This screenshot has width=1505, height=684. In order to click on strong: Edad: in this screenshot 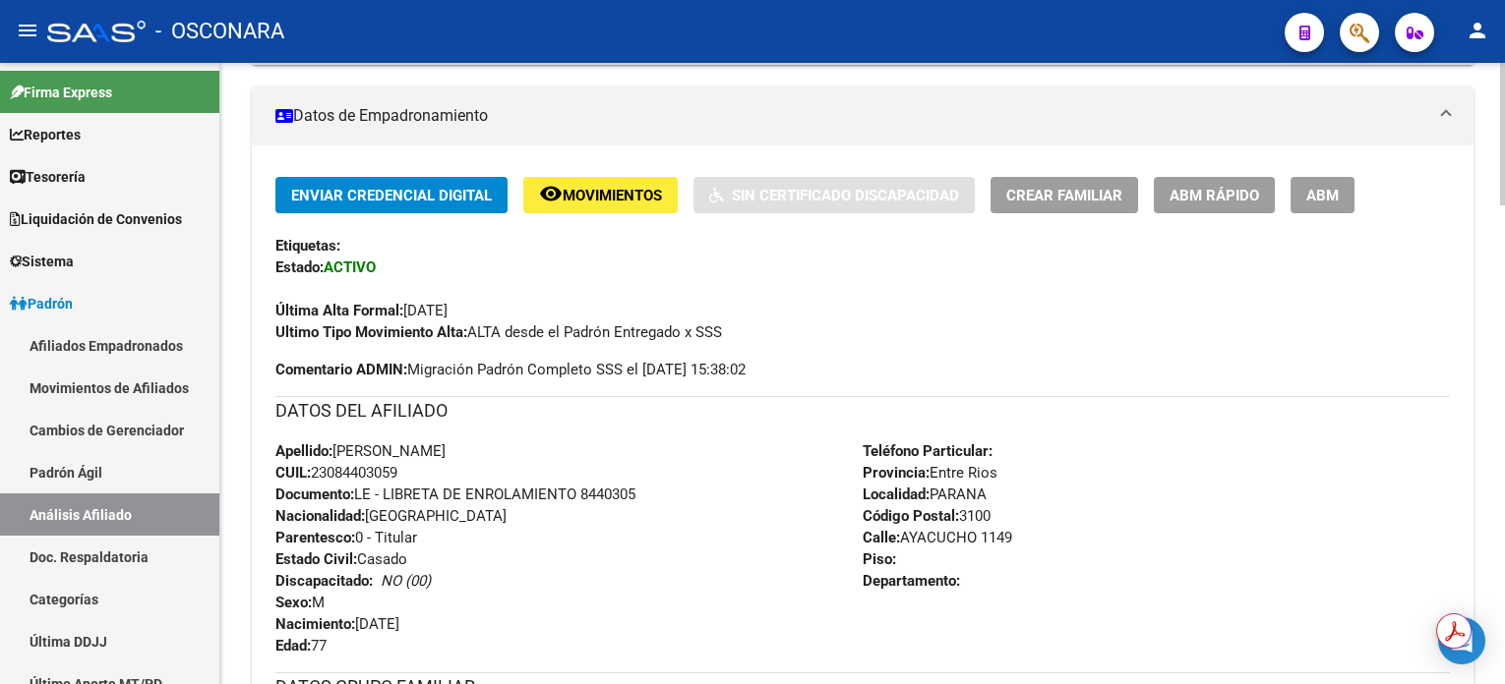, I will do `click(293, 646)`.